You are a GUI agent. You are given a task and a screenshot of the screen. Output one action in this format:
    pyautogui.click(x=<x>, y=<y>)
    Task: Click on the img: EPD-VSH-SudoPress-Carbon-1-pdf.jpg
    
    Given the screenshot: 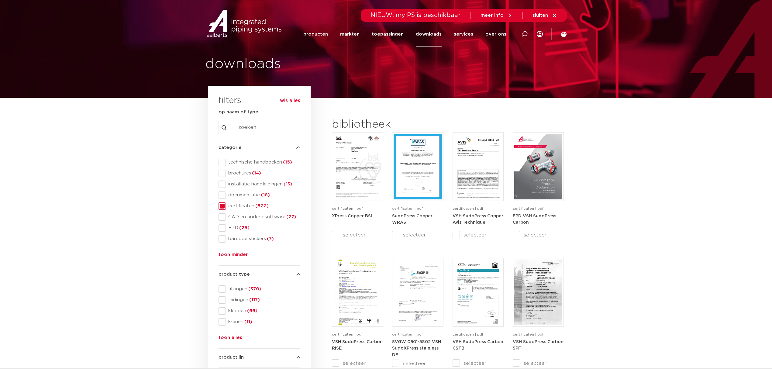 What is the action you would take?
    pyautogui.click(x=538, y=166)
    